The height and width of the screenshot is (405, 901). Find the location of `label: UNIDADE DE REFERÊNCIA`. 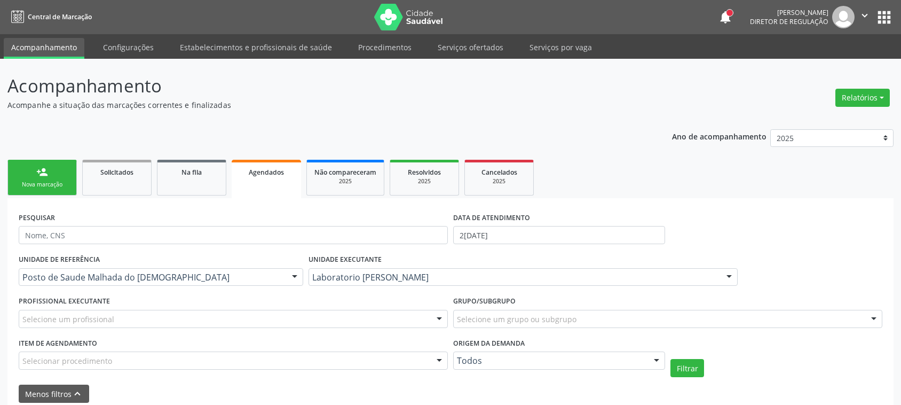

label: UNIDADE DE REFERÊNCIA is located at coordinates (59, 259).